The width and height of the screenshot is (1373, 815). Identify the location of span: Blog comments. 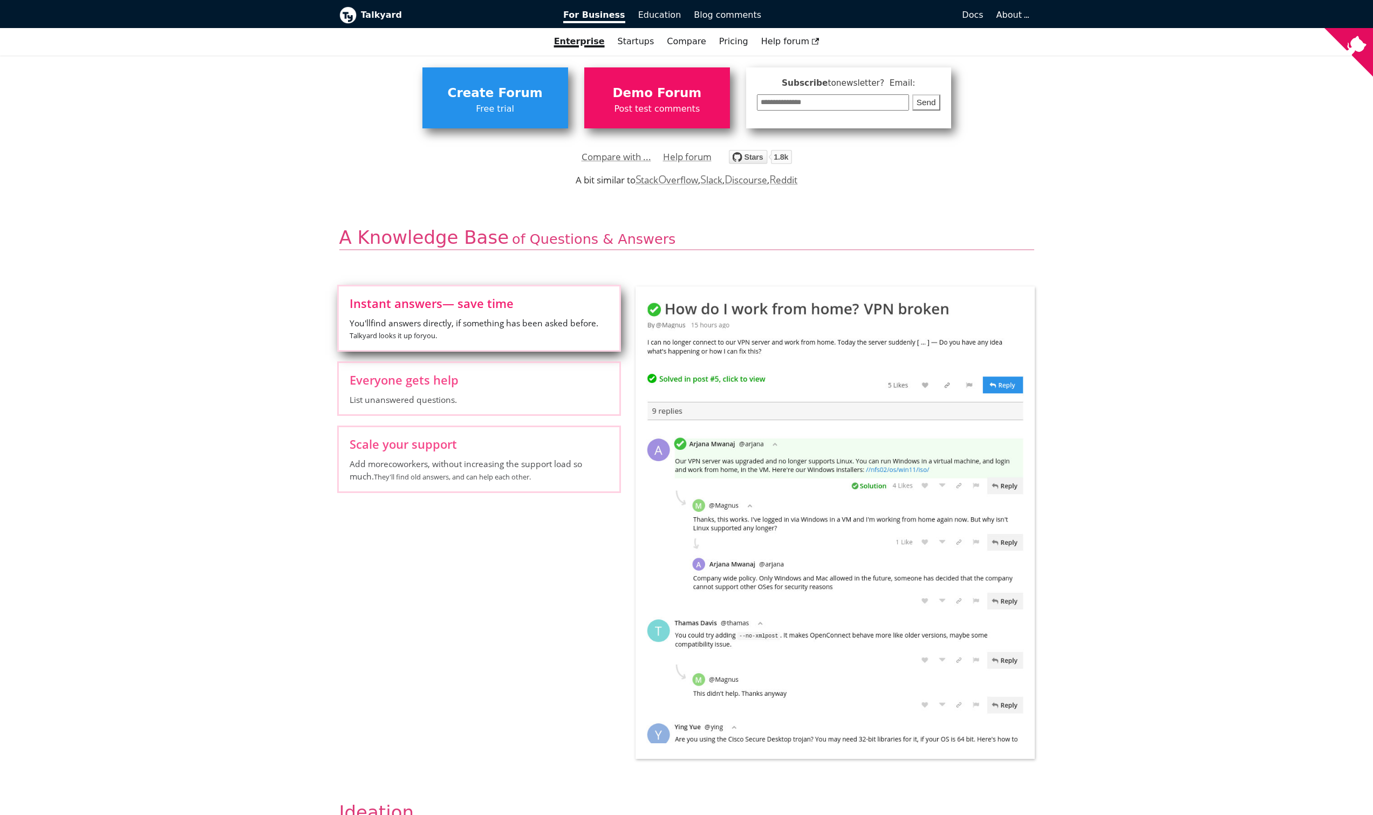
(727, 15).